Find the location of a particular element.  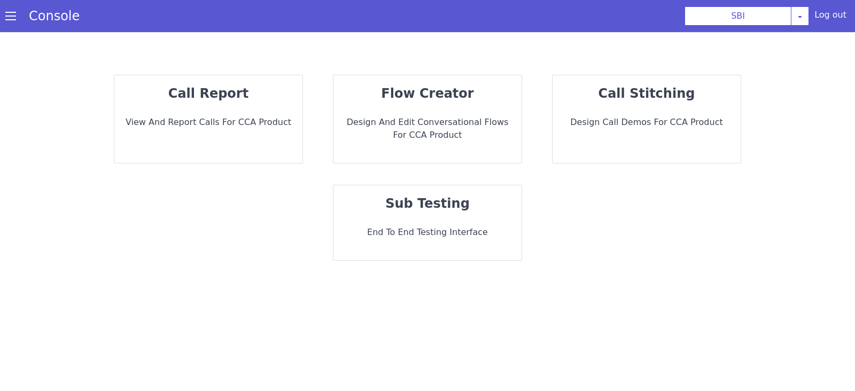

button: SBI is located at coordinates (738, 16).